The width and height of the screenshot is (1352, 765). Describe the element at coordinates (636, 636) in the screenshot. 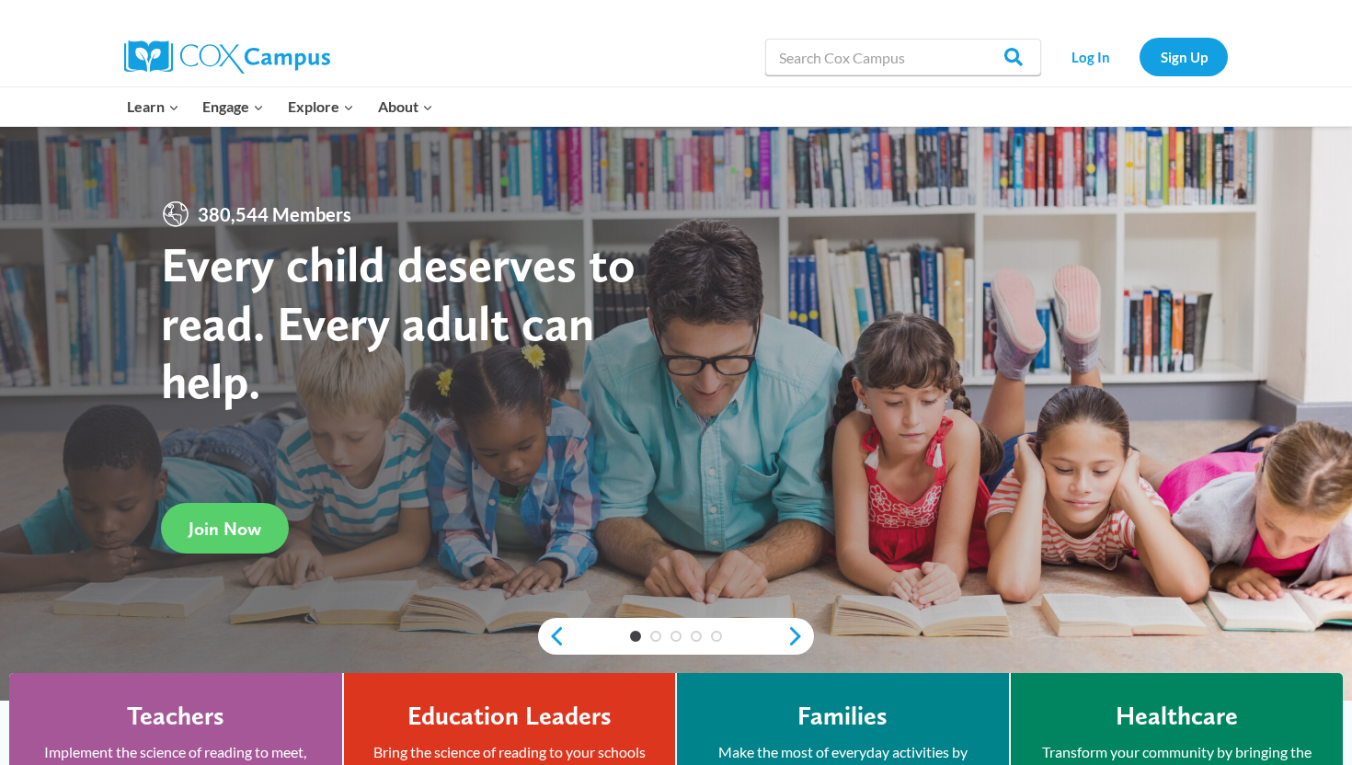

I see `a: 1` at that location.